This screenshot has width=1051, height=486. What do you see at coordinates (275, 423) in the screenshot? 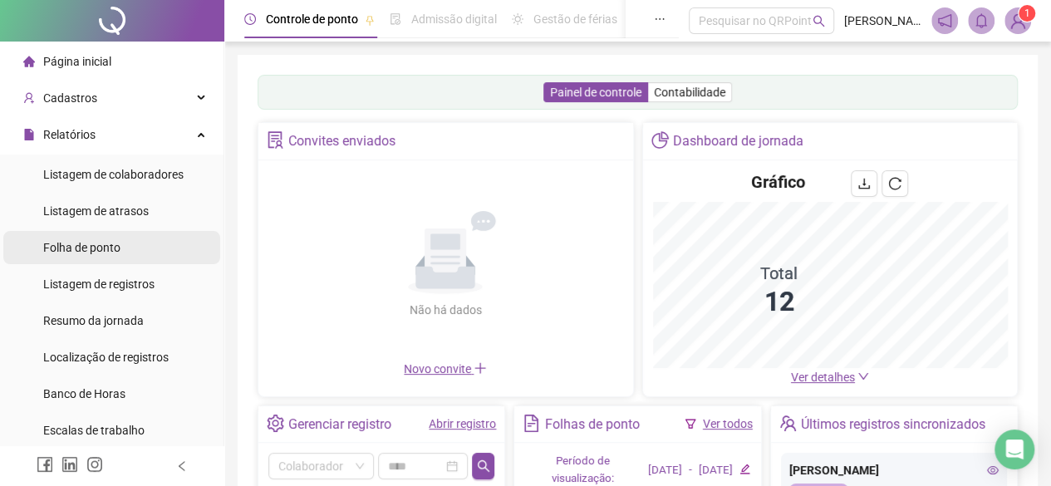
I see `span: setting` at bounding box center [275, 423].